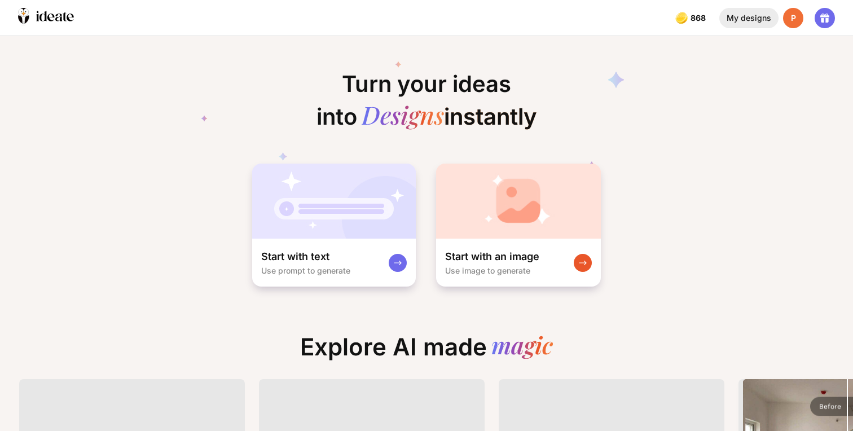 The height and width of the screenshot is (431, 853). I want to click on span: 868, so click(699, 18).